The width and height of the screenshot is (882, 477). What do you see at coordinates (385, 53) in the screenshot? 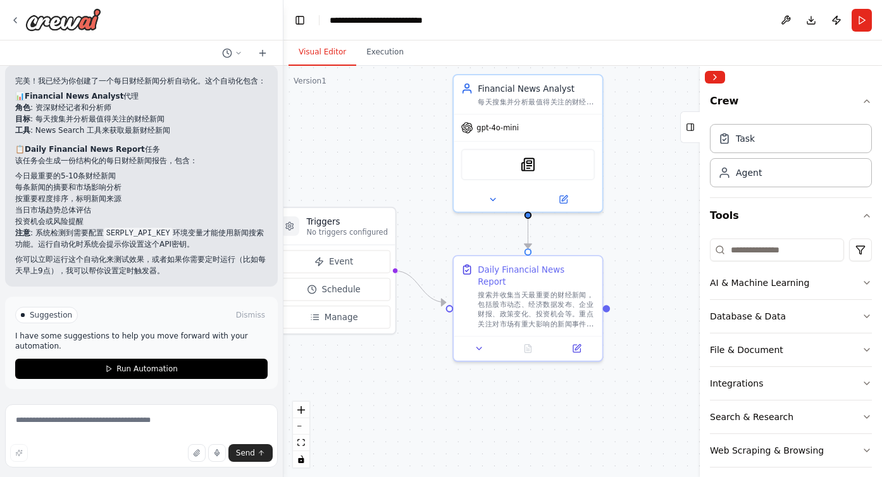
I see `button: Execution` at bounding box center [385, 53].